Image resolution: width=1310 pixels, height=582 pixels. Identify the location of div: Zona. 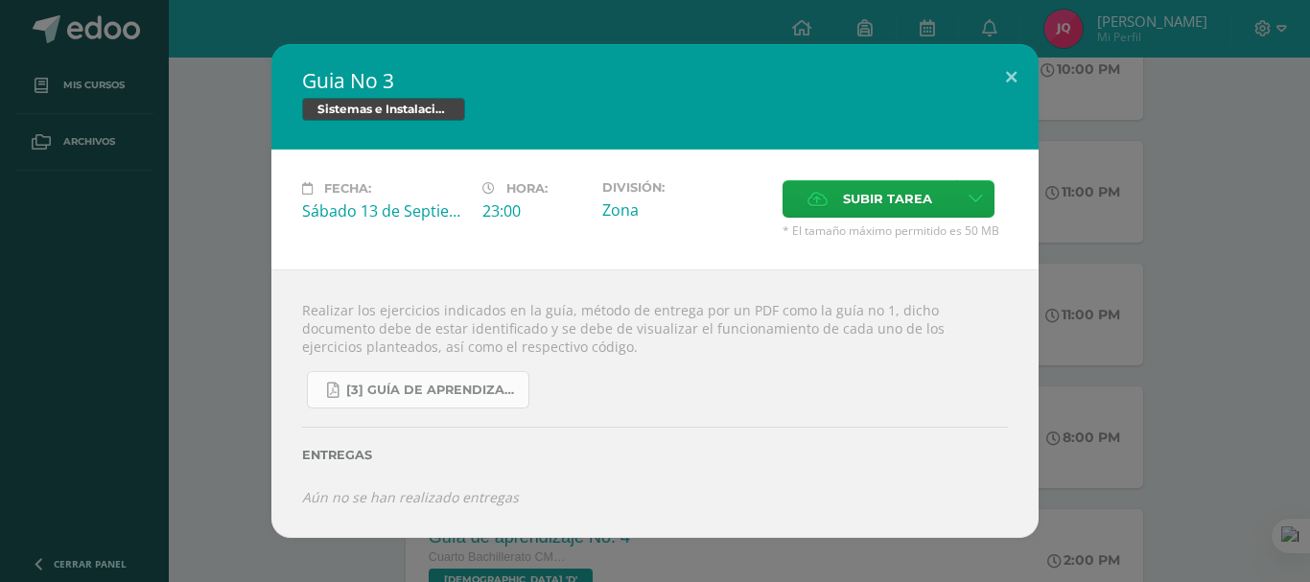
(685, 210).